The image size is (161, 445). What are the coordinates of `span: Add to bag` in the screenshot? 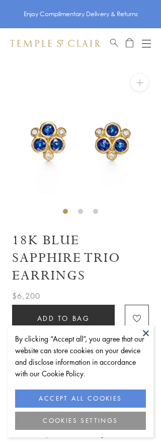 It's located at (64, 318).